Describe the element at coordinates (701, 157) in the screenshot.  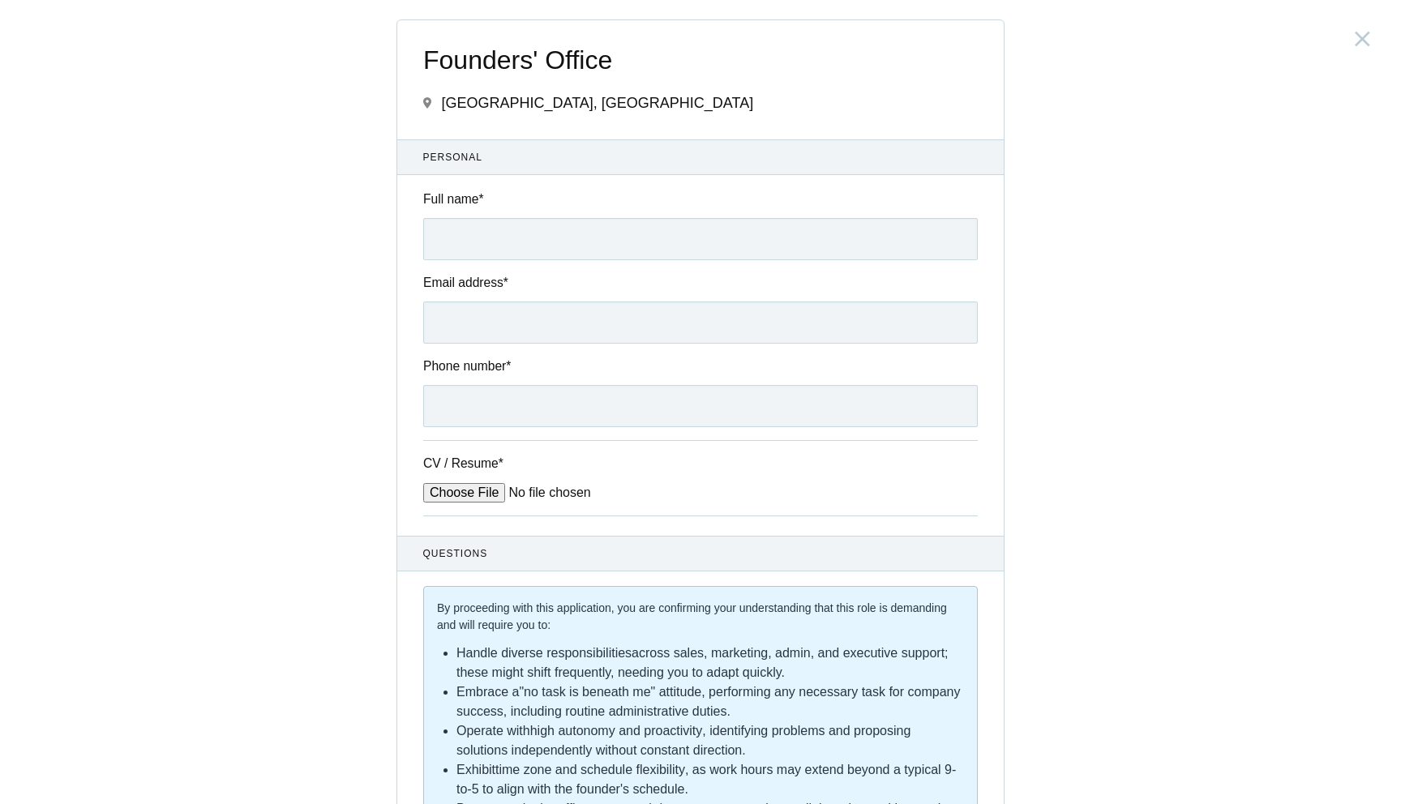
I see `span: Personal` at that location.